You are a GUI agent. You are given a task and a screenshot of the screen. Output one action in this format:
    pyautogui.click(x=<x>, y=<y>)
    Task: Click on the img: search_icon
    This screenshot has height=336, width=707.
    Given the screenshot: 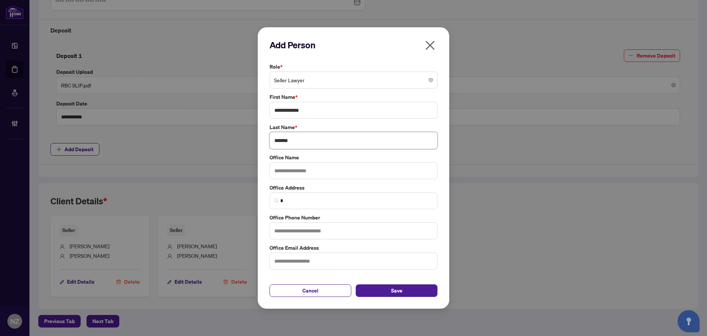 What is the action you would take?
    pyautogui.click(x=277, y=200)
    